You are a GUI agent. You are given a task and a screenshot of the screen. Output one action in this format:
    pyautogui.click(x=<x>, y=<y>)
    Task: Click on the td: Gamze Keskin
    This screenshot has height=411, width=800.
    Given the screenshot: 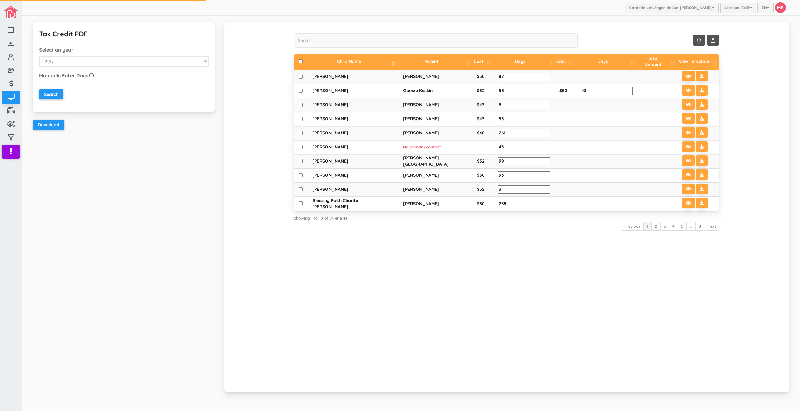 What is the action you would take?
    pyautogui.click(x=436, y=91)
    